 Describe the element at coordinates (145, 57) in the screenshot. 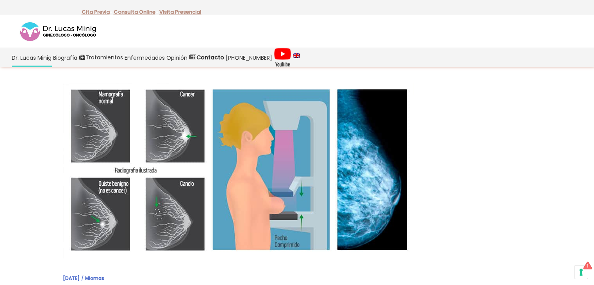

I see `span: Enfermedades` at that location.